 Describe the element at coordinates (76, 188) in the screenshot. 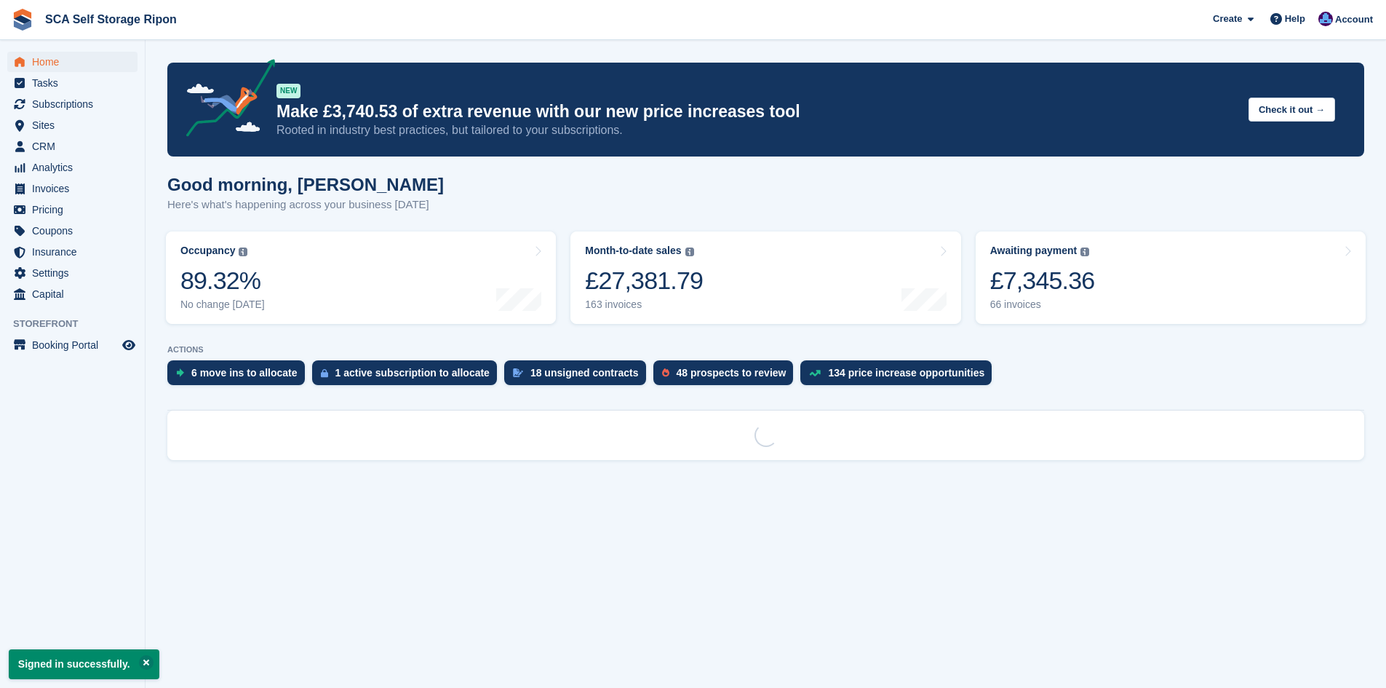

I see `span: Invoices` at that location.